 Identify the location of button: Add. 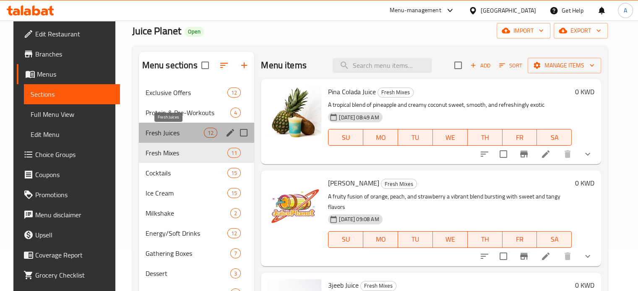
(480, 65).